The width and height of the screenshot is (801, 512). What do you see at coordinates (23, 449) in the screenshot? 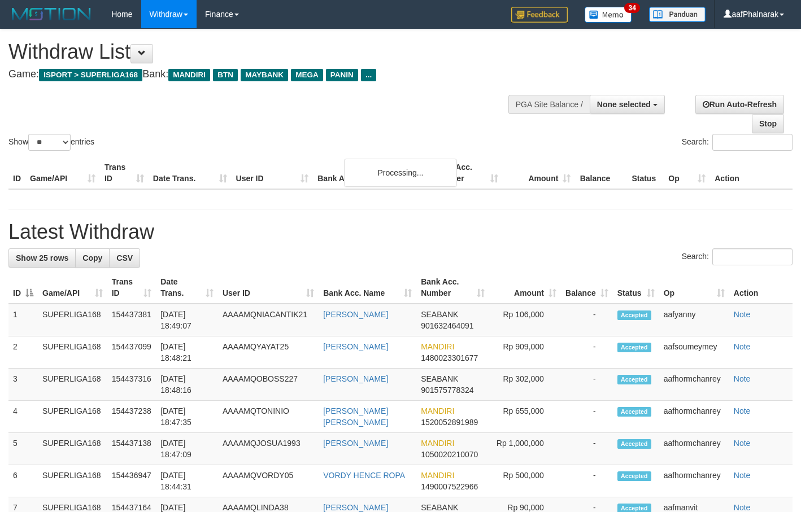
I see `td: 5` at bounding box center [23, 449].